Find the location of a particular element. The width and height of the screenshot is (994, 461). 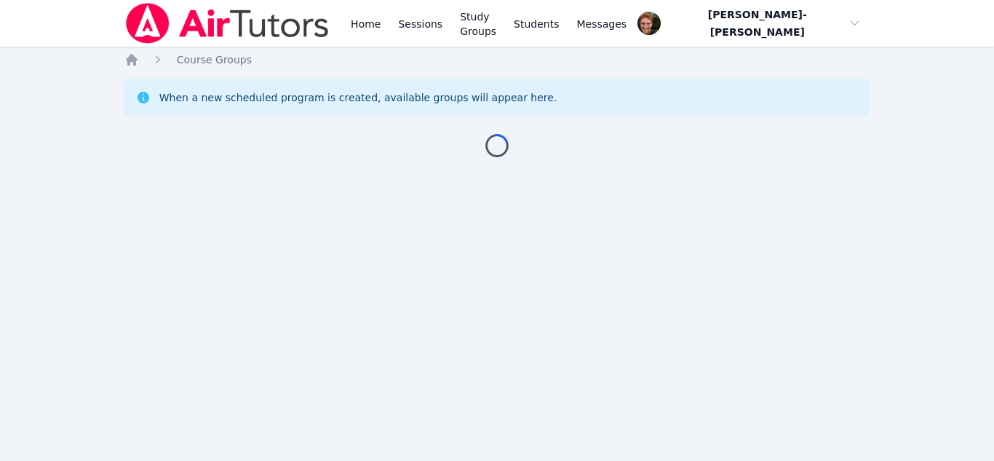

div: When a new scheduled program is created, available groups will appear here. is located at coordinates (358, 98).